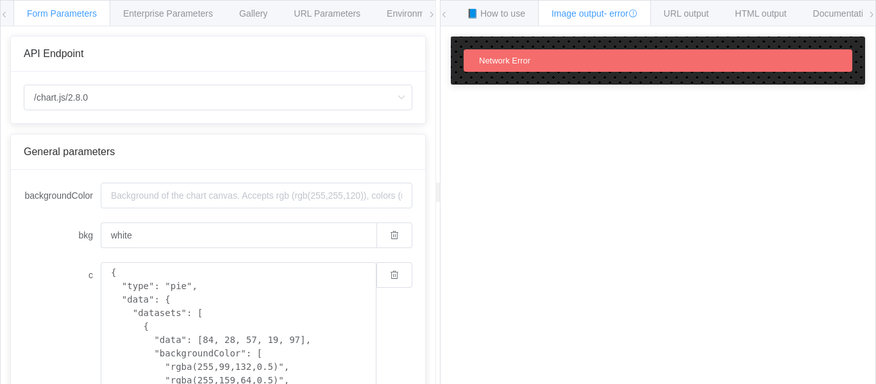 The width and height of the screenshot is (876, 384). What do you see at coordinates (62, 196) in the screenshot?
I see `label: backgroundColor` at bounding box center [62, 196].